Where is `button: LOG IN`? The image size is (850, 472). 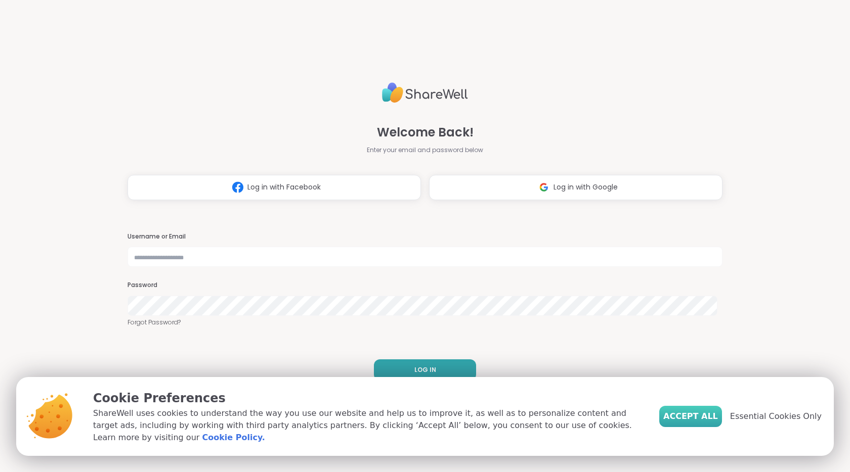
button: LOG IN is located at coordinates (425, 370).